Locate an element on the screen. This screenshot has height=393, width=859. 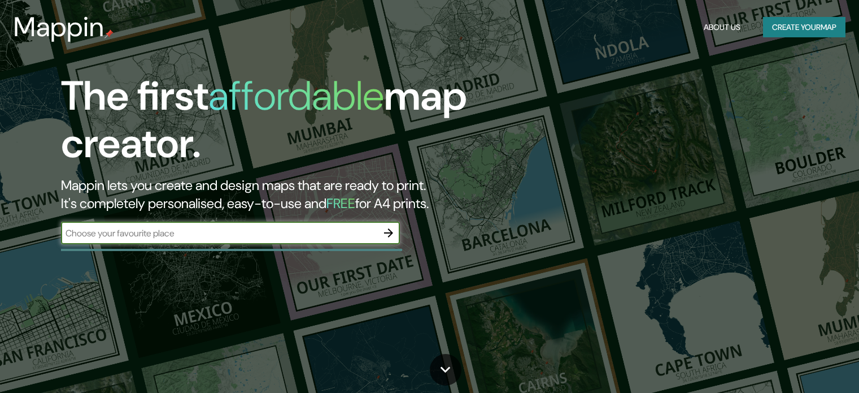
button: Create yourmap is located at coordinates (804, 27).